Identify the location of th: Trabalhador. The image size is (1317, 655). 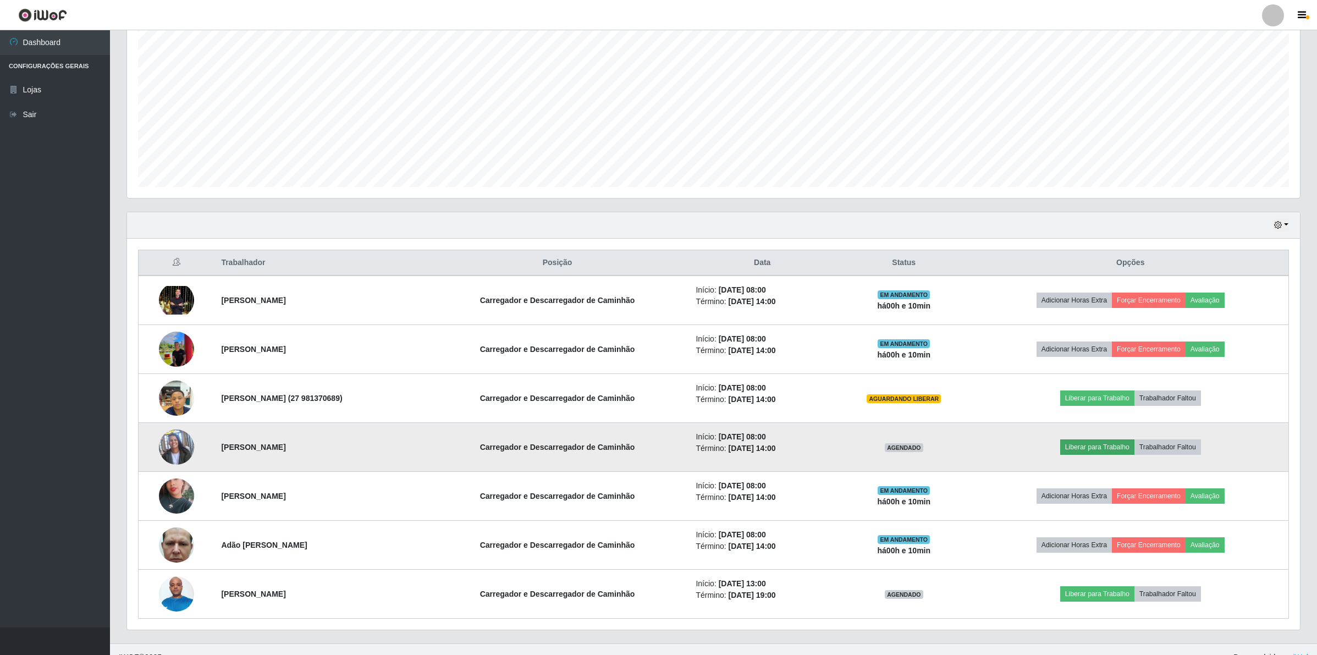
(320, 263).